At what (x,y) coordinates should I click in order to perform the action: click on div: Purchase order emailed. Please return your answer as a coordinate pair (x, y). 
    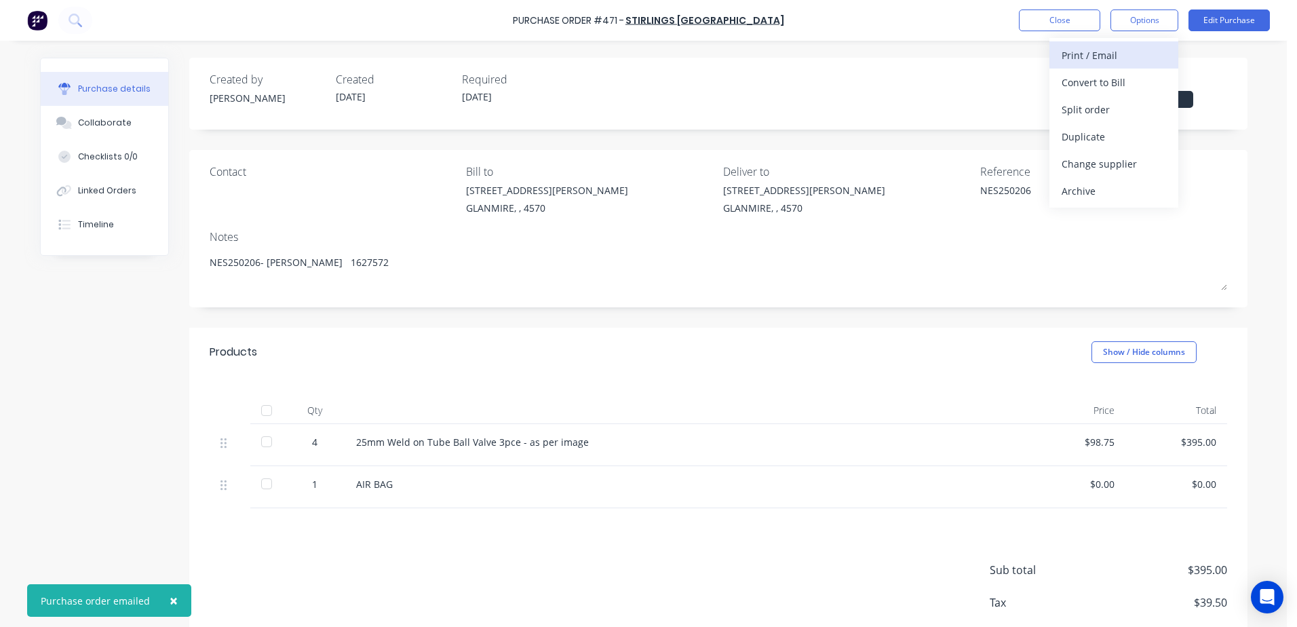
    Looking at the image, I should click on (95, 600).